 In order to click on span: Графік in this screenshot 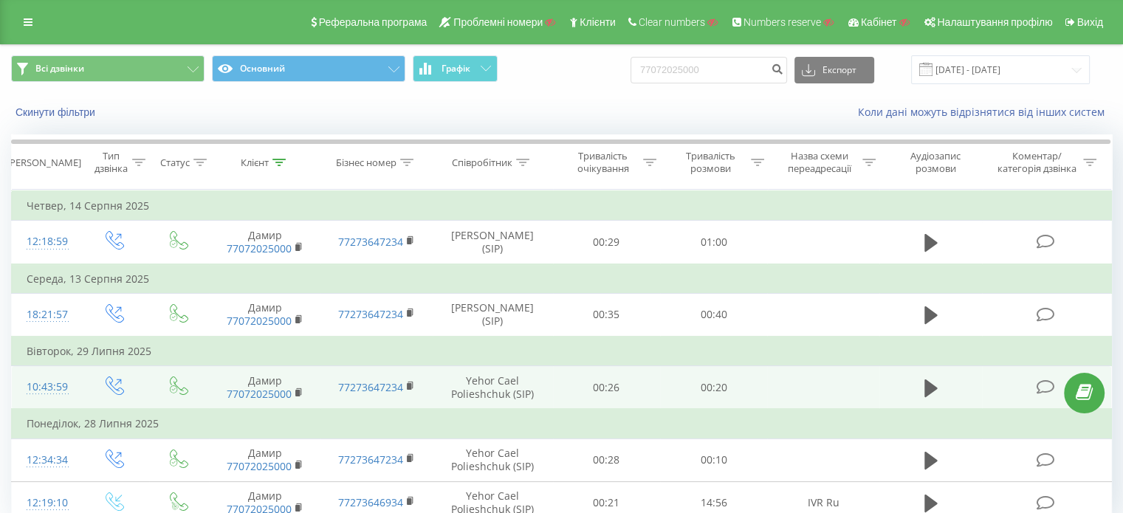, I will do `click(455, 69)`.